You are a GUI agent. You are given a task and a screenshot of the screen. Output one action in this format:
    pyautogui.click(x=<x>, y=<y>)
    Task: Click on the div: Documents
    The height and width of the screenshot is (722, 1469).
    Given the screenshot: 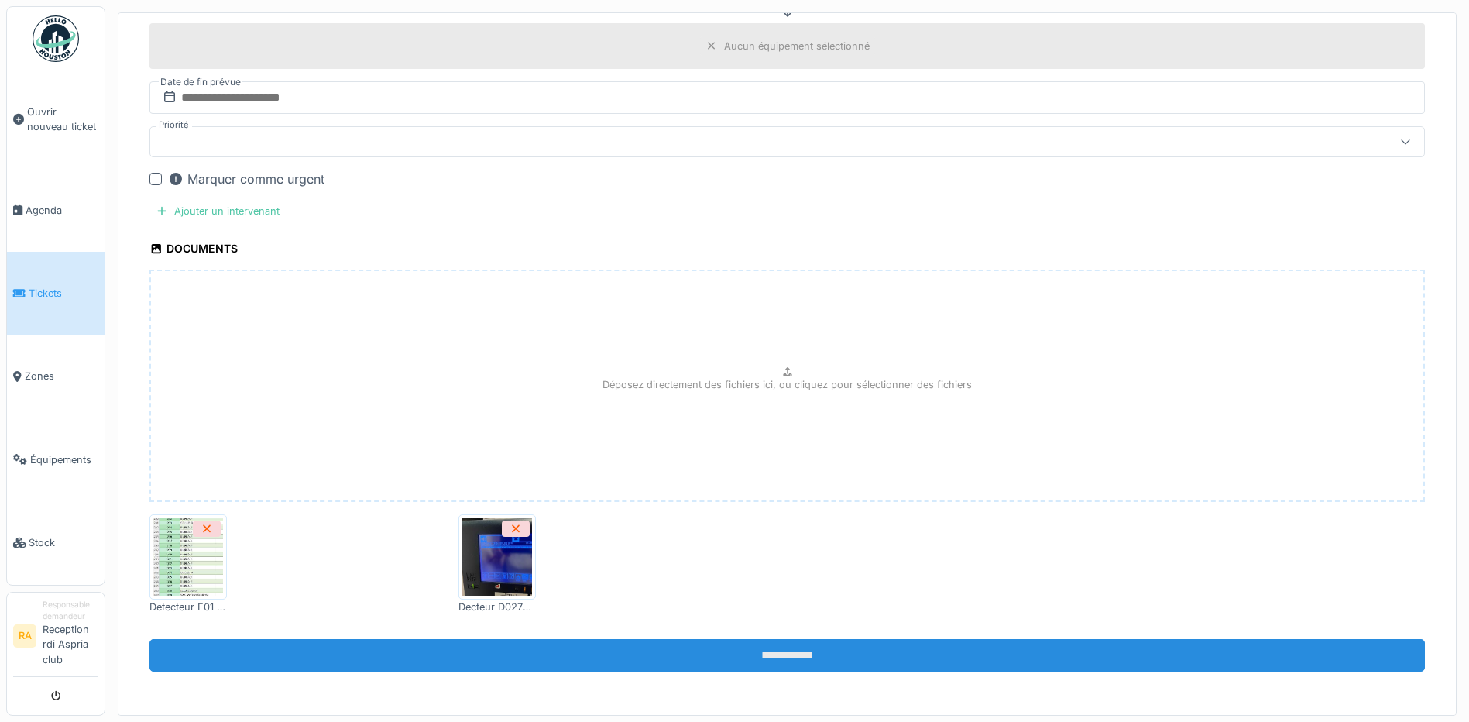 What is the action you would take?
    pyautogui.click(x=194, y=250)
    